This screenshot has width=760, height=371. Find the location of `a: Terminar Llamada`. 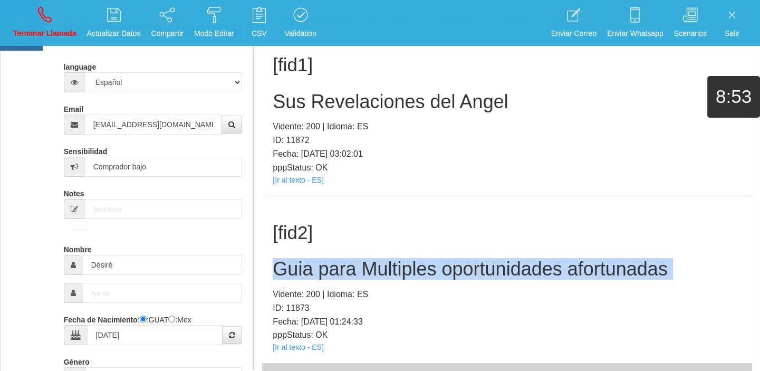

a: Terminar Llamada is located at coordinates (45, 23).